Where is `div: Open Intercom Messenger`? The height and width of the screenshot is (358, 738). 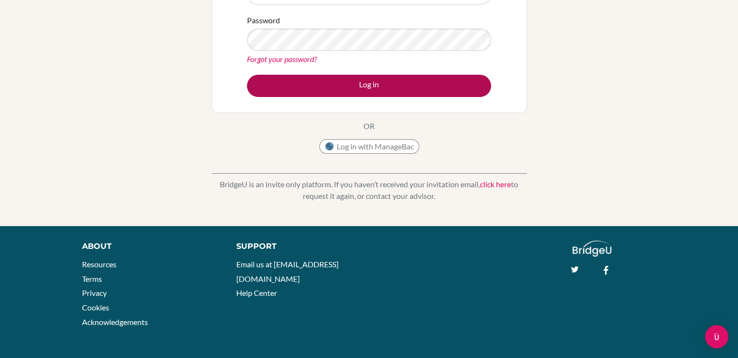
div: Open Intercom Messenger is located at coordinates (717, 337).